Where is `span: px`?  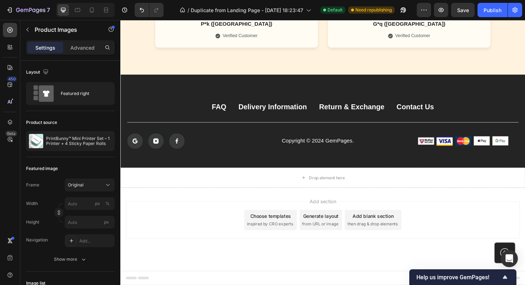 span: px is located at coordinates (107, 222).